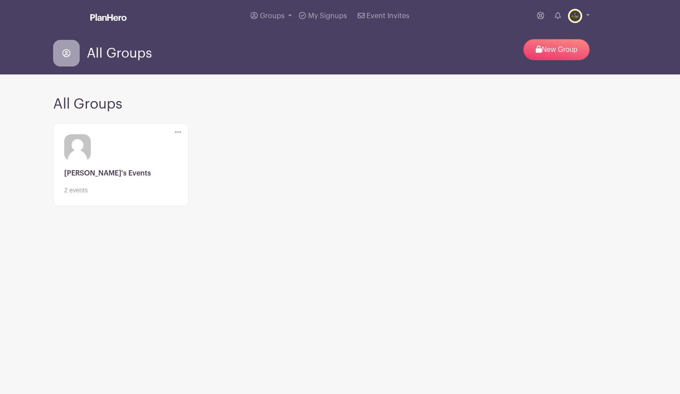 Image resolution: width=680 pixels, height=394 pixels. What do you see at coordinates (119, 53) in the screenshot?
I see `span: All Groups` at bounding box center [119, 53].